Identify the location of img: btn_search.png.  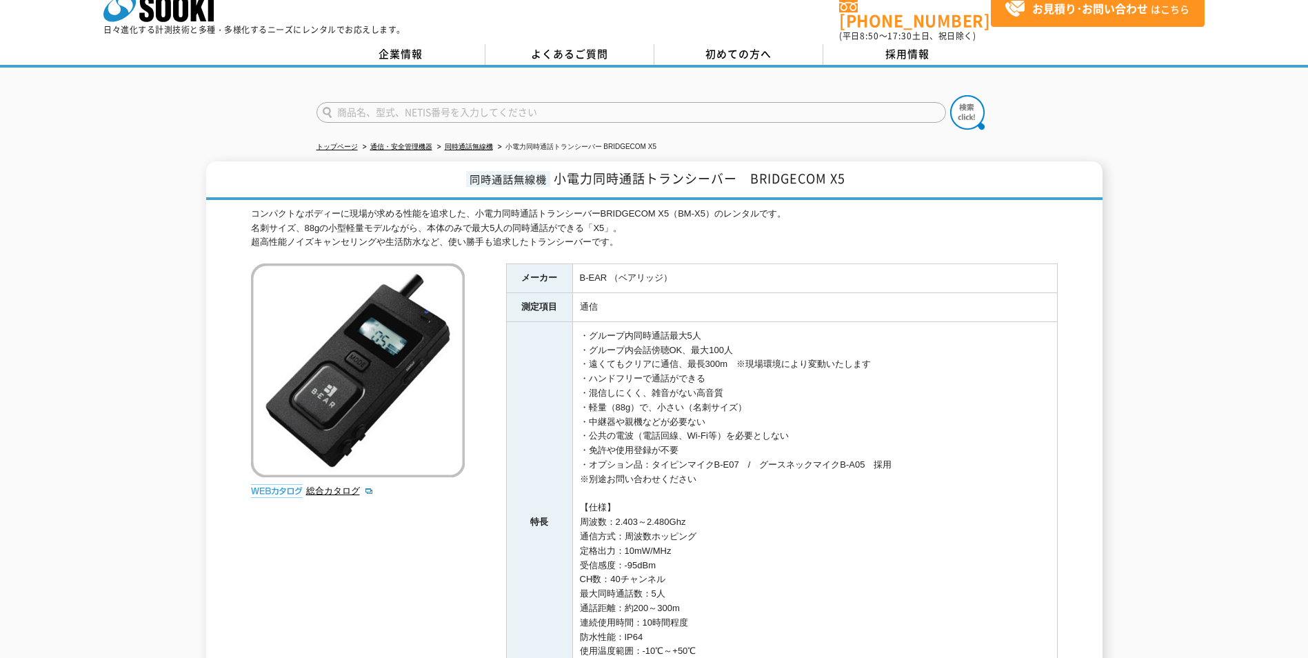
(967, 112).